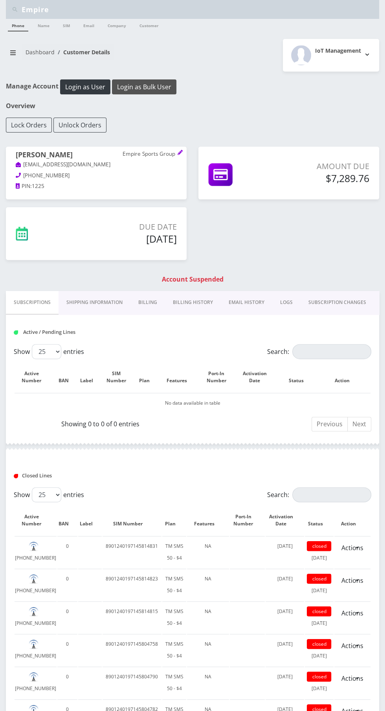 The width and height of the screenshot is (385, 711). What do you see at coordinates (94, 302) in the screenshot?
I see `a: Shipping Information` at bounding box center [94, 302].